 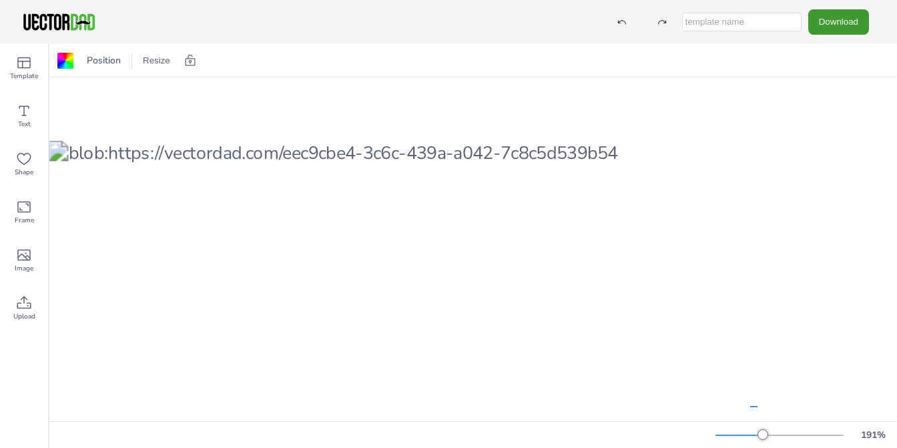 I want to click on span: Position, so click(x=103, y=60).